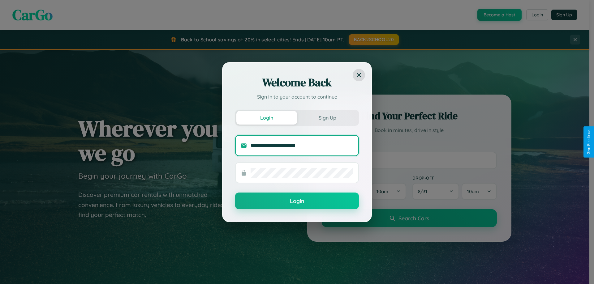 This screenshot has width=594, height=284. I want to click on button: Sign Up, so click(327, 118).